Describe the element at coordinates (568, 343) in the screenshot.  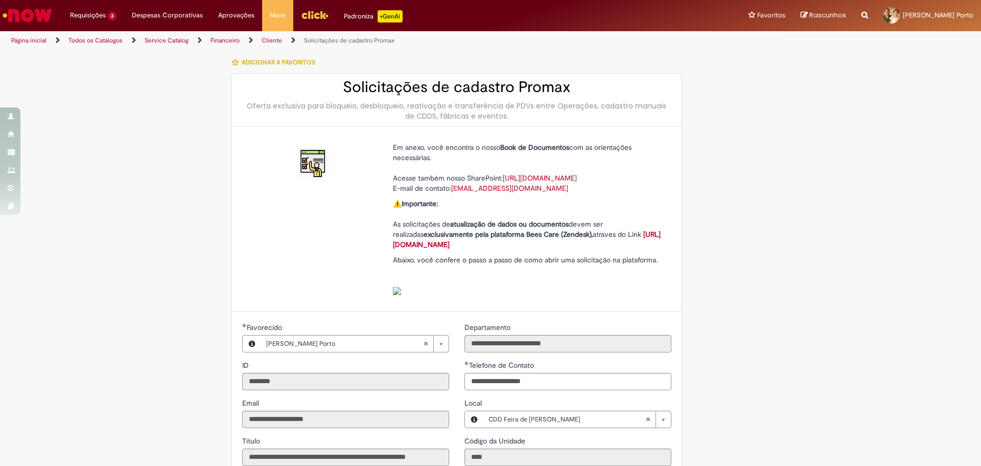
I see `input: Departamento` at that location.